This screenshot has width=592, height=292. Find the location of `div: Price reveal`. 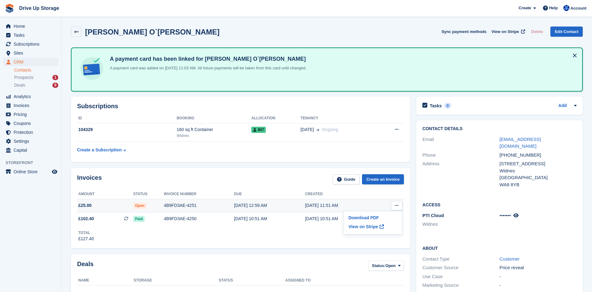

div: Price reveal is located at coordinates (538, 268).